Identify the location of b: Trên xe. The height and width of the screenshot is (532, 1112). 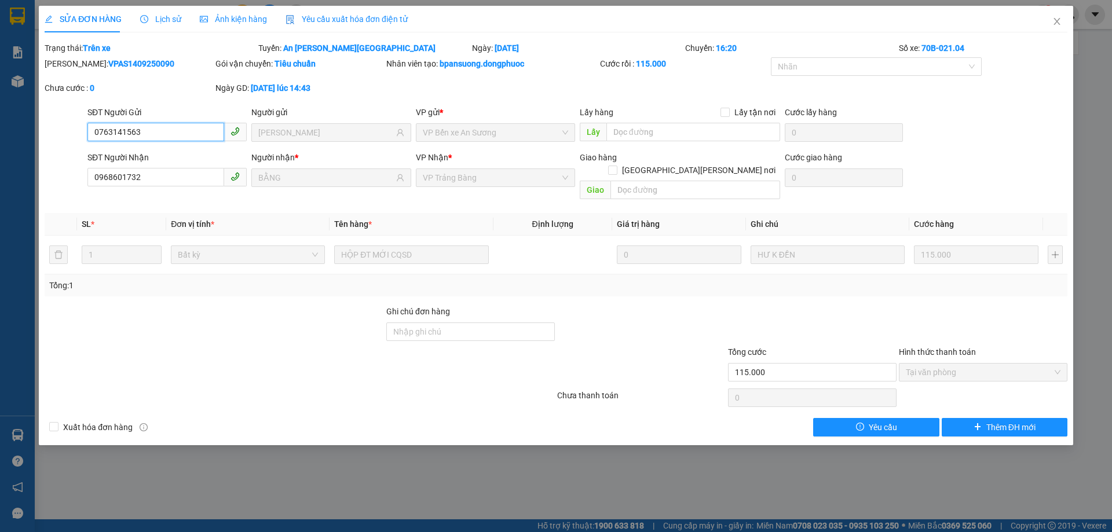
(97, 48).